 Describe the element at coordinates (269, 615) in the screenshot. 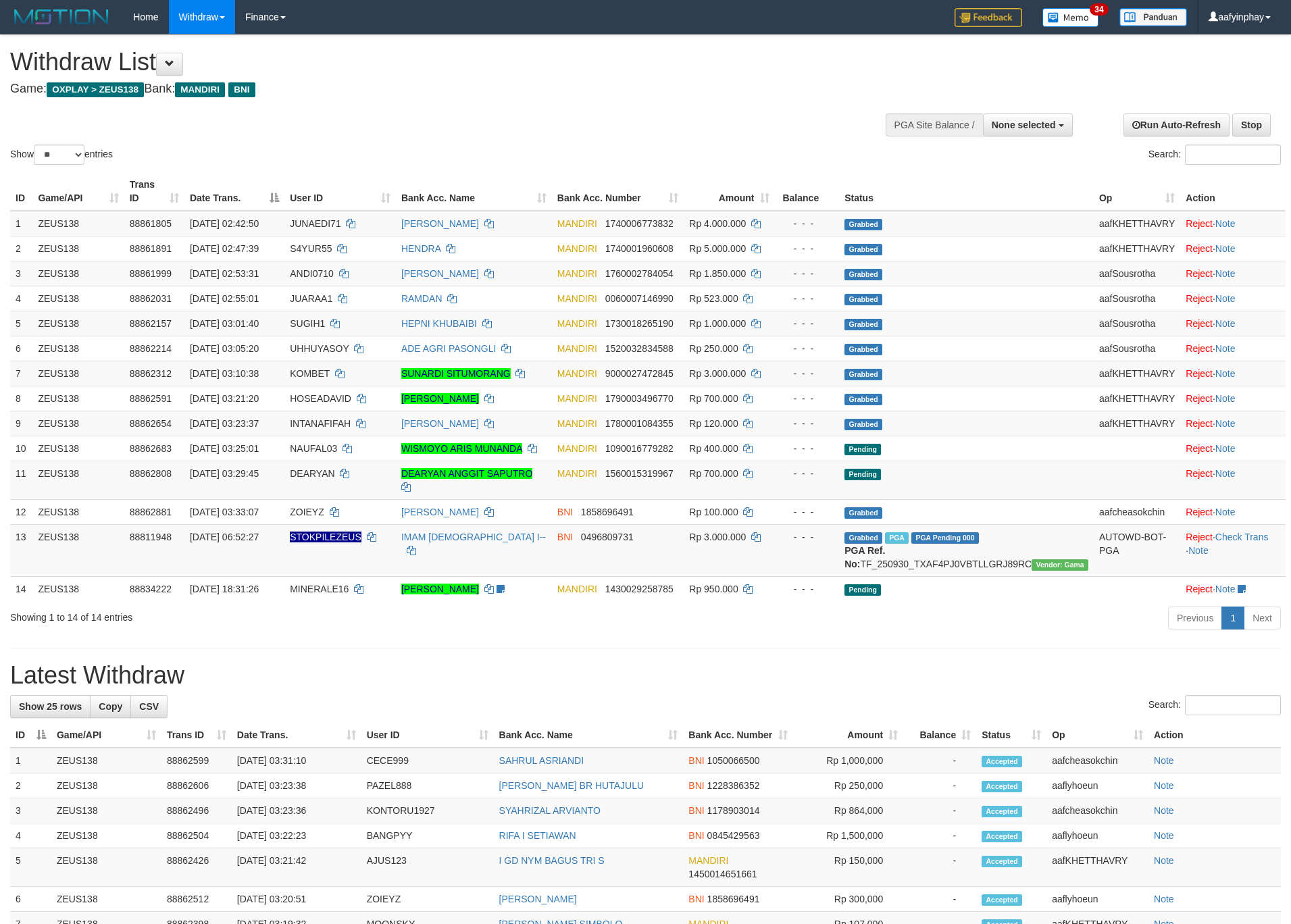

I see `div: Showing 1 to 14 of 14 entries` at that location.